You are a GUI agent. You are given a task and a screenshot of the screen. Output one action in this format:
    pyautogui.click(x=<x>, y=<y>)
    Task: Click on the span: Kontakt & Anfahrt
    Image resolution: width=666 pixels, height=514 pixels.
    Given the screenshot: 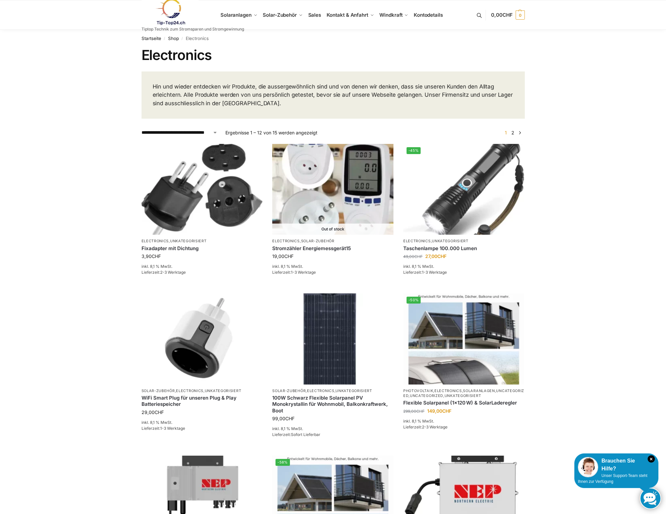 What is the action you would take?
    pyautogui.click(x=347, y=15)
    